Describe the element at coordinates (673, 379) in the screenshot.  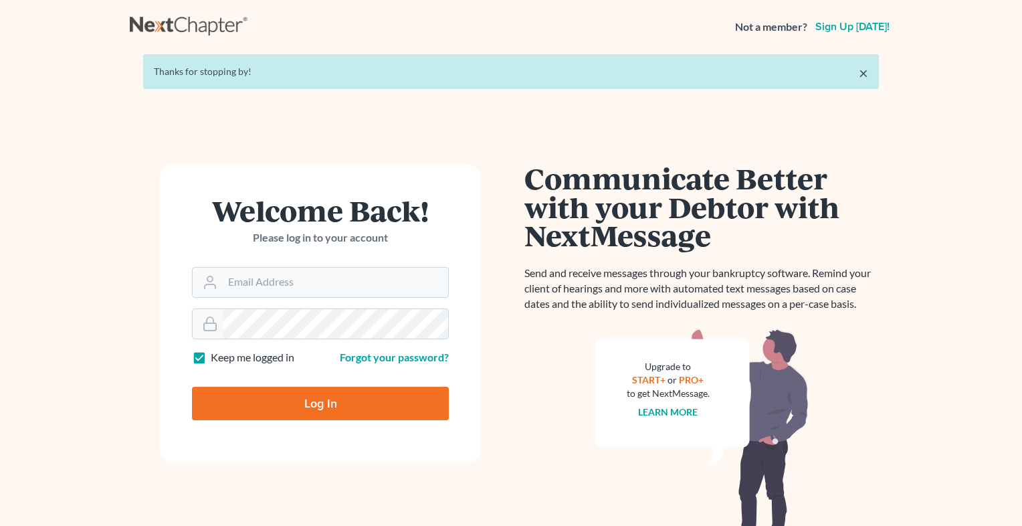
I see `span: or` at that location.